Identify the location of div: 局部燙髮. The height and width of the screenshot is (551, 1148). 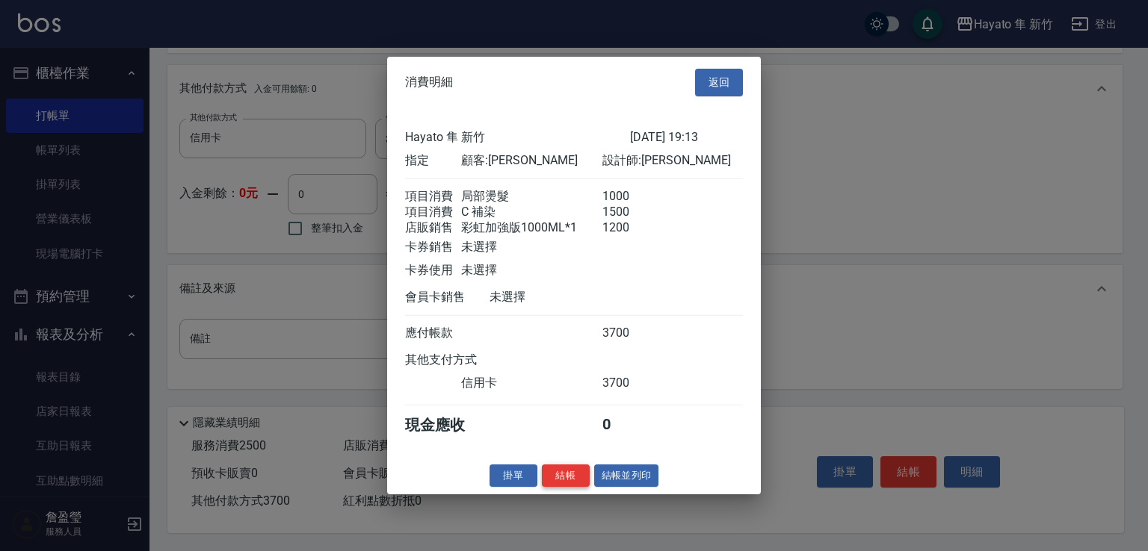
(531, 196).